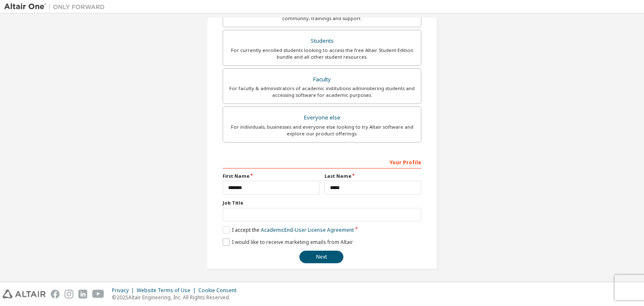 The height and width of the screenshot is (306, 644). I want to click on div: Students, so click(322, 41).